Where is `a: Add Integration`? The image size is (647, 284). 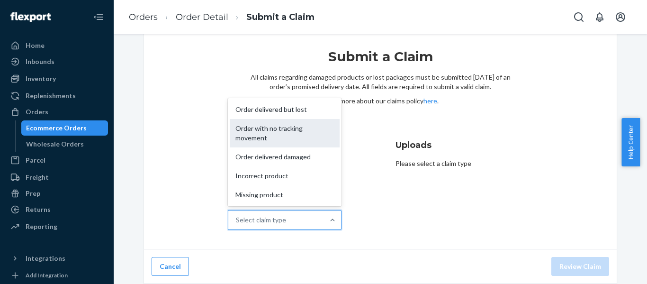 a: Add Integration is located at coordinates (57, 275).